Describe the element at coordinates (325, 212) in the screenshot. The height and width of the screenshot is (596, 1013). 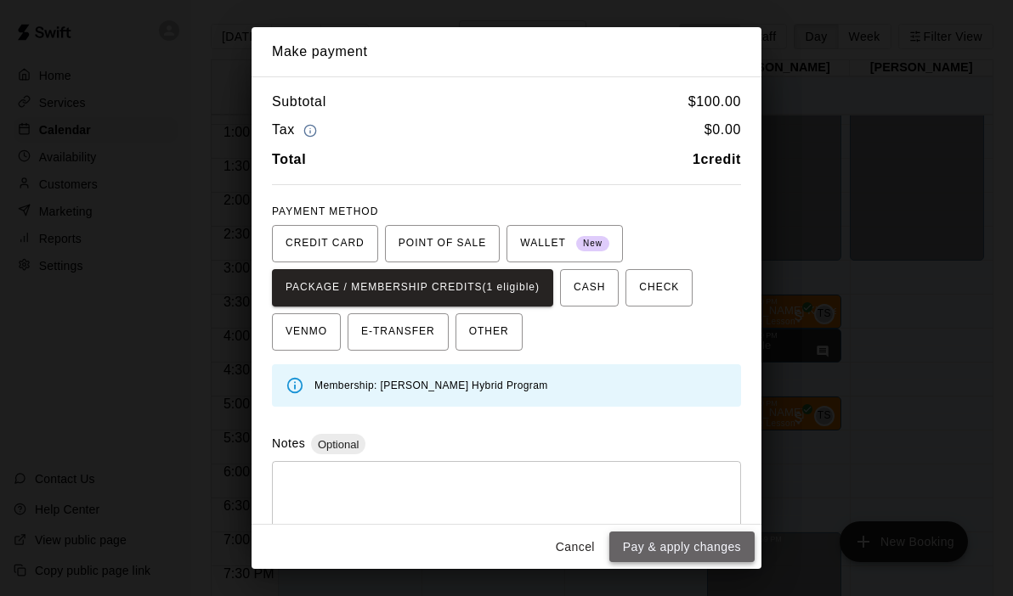
I see `span: PAYMENT METHOD` at that location.